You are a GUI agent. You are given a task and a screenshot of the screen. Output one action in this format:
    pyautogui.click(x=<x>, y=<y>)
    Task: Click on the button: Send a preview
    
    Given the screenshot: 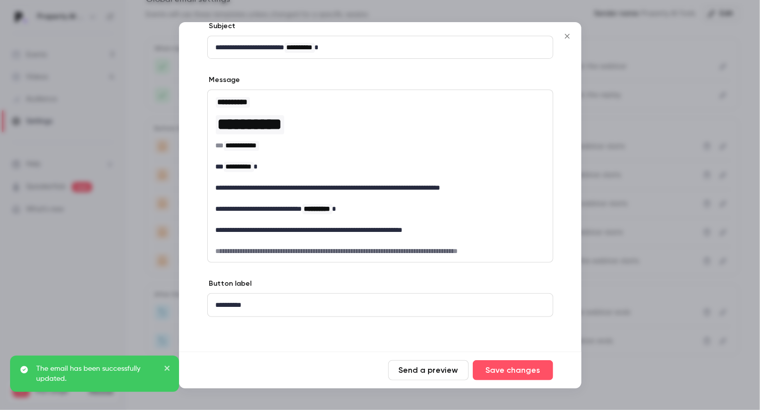 What is the action you would take?
    pyautogui.click(x=429, y=370)
    